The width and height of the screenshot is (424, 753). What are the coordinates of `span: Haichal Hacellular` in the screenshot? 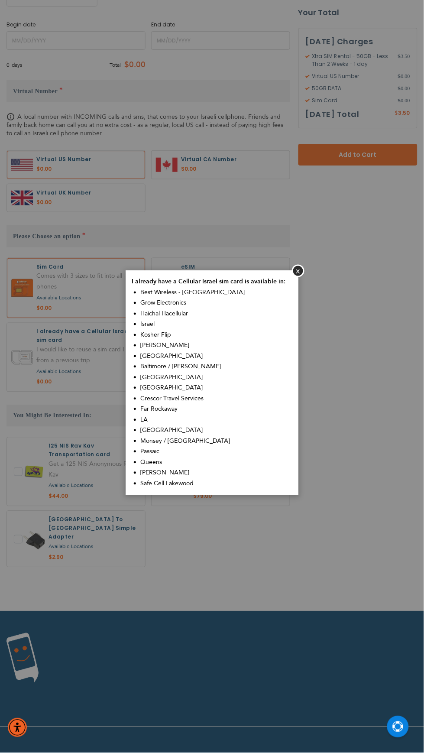 It's located at (165, 314).